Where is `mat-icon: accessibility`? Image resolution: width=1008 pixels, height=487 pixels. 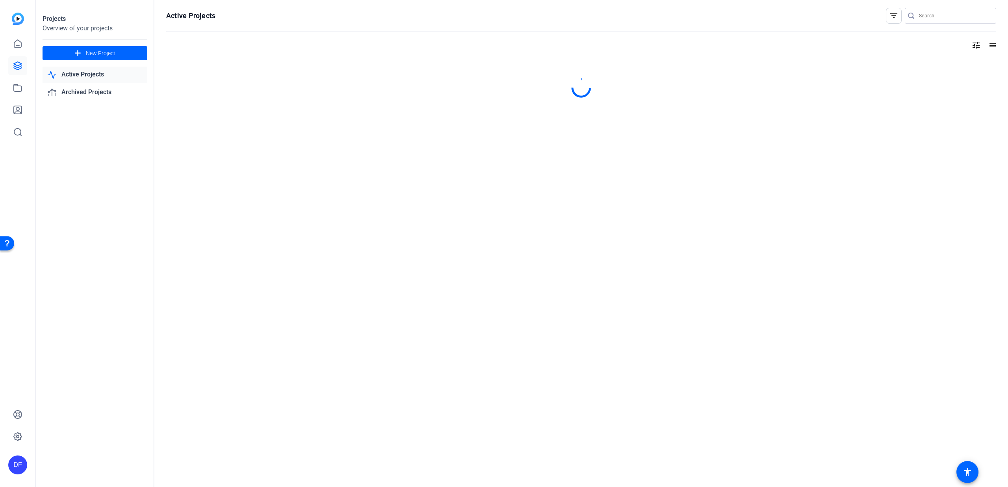 mat-icon: accessibility is located at coordinates (967, 472).